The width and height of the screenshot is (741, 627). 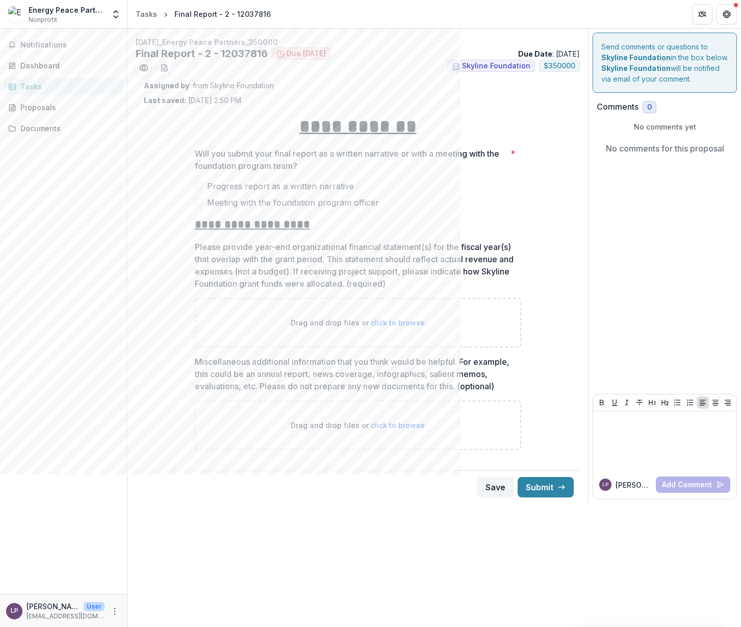 I want to click on span: Skyline Foundation, so click(x=496, y=66).